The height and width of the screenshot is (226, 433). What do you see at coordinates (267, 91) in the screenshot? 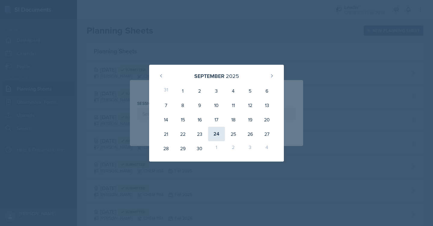
I see `div: 6` at bounding box center [267, 91].